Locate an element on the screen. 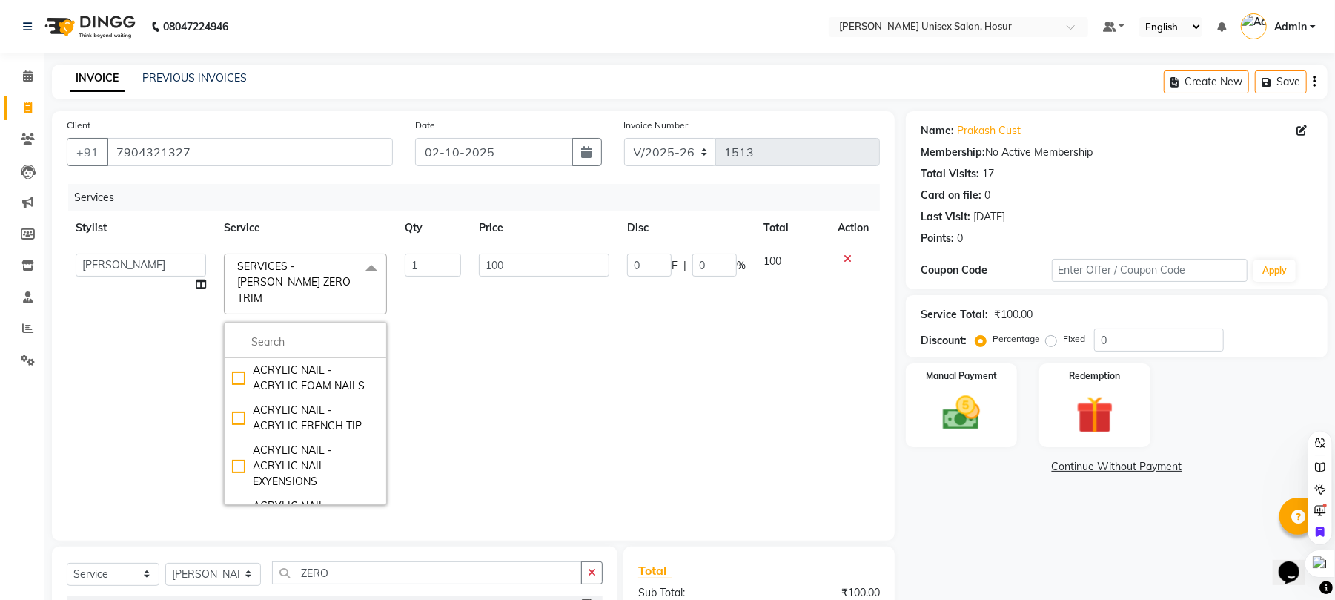  button: Apply is located at coordinates (1275, 271).